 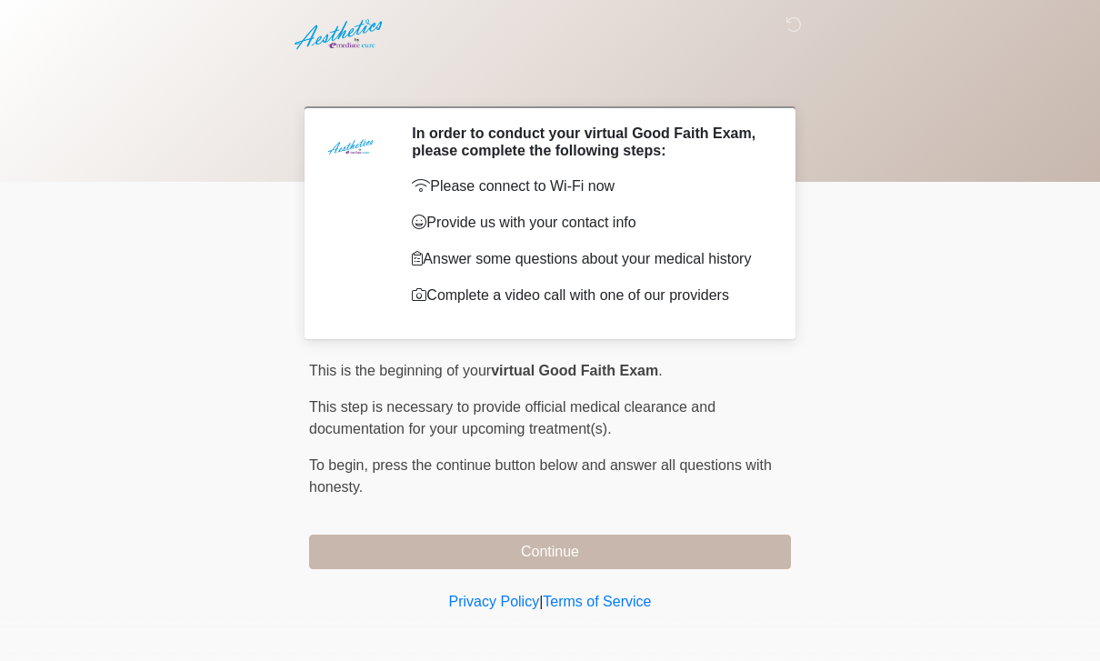 What do you see at coordinates (575, 370) in the screenshot?
I see `strong: virtual Good Faith Exam` at bounding box center [575, 370].